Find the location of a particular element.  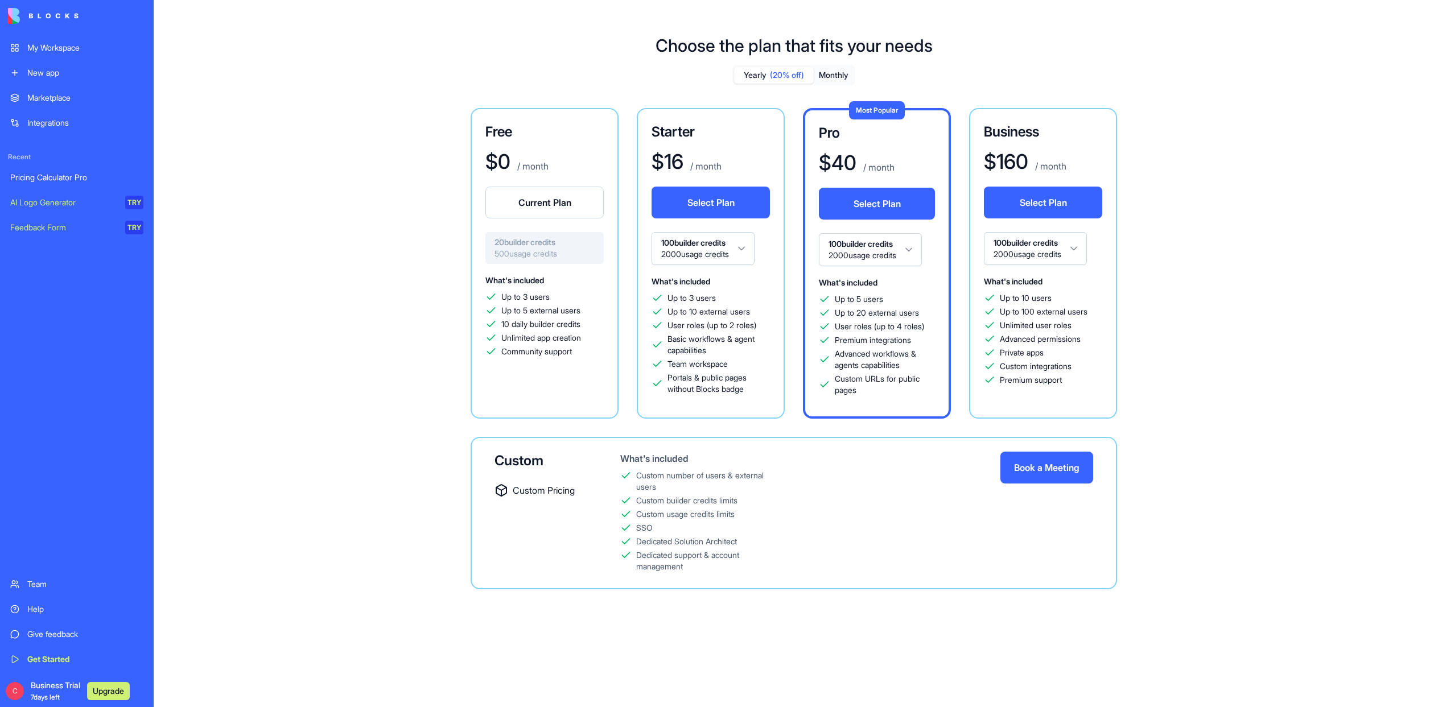

h1: The Blocks Team is located at coordinates (92, 10).